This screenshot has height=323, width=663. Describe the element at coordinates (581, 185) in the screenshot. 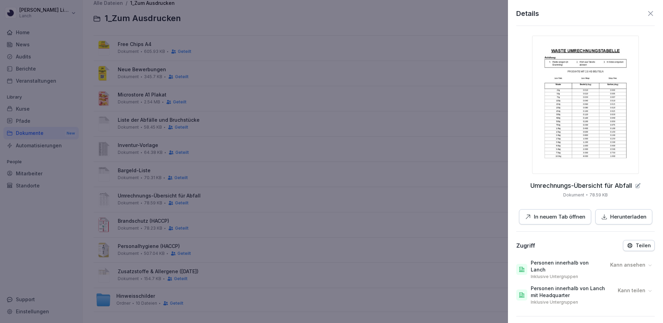

I see `p: Umrechnungs-Übersicht für Abfall` at that location.